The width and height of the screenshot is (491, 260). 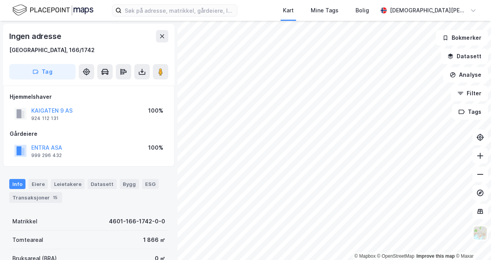 What do you see at coordinates (38, 184) in the screenshot?
I see `div: Eiere` at bounding box center [38, 184].